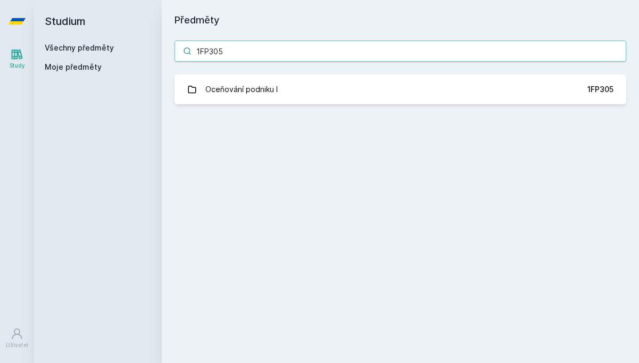 The width and height of the screenshot is (639, 363). What do you see at coordinates (242, 89) in the screenshot?
I see `div: Oceňování podniku I` at bounding box center [242, 89].